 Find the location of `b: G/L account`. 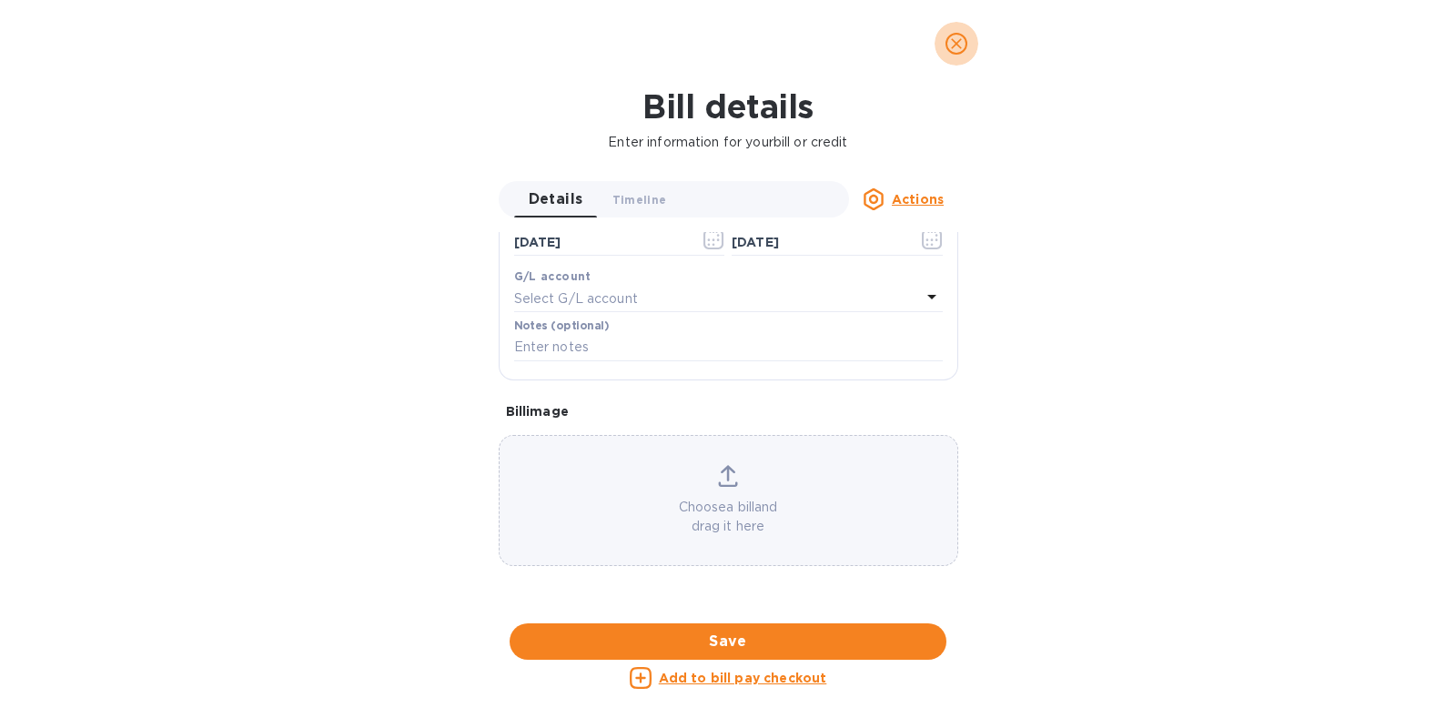

b: G/L account is located at coordinates (552, 276).